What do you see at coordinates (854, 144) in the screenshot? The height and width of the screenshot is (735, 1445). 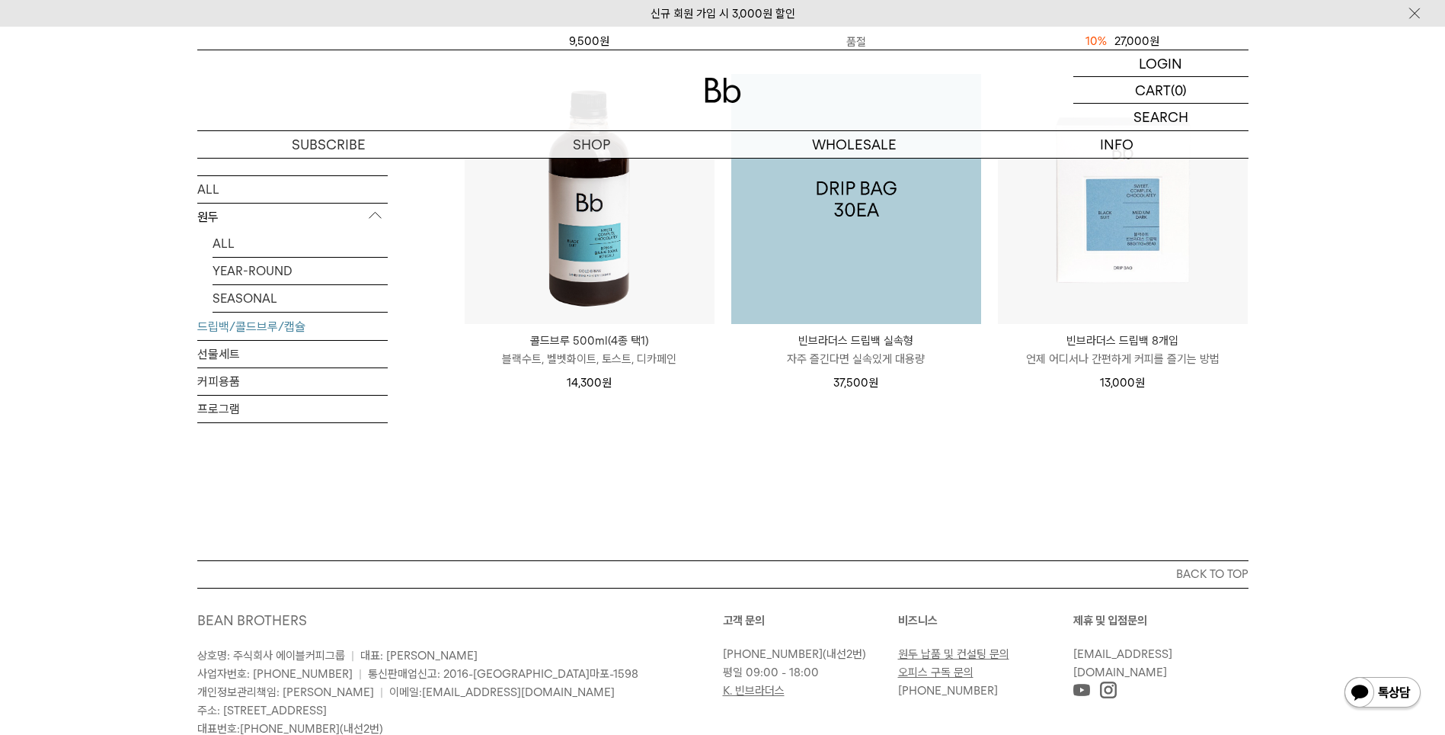 I see `p: WHOLESALE` at bounding box center [854, 144].